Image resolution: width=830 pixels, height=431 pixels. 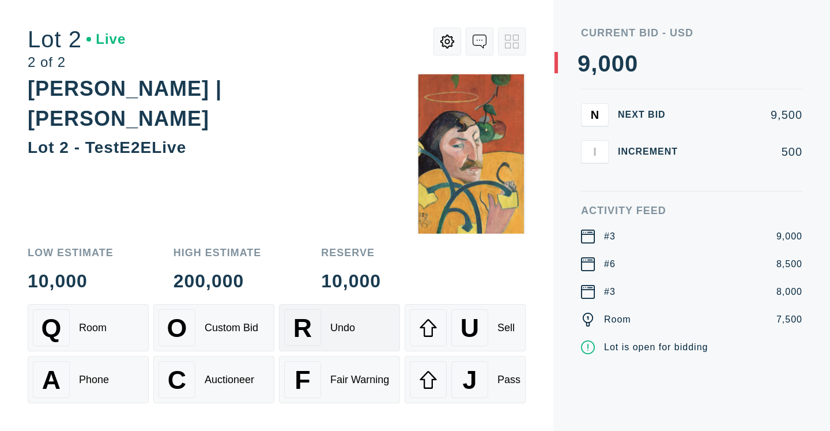 What do you see at coordinates (342, 327) in the screenshot?
I see `div: Undo` at bounding box center [342, 327].